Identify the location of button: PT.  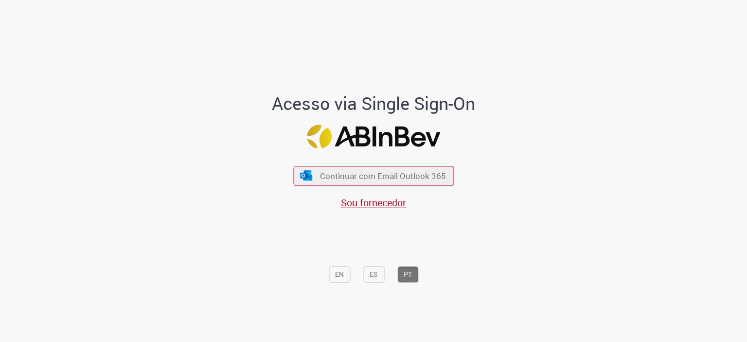
(407, 275).